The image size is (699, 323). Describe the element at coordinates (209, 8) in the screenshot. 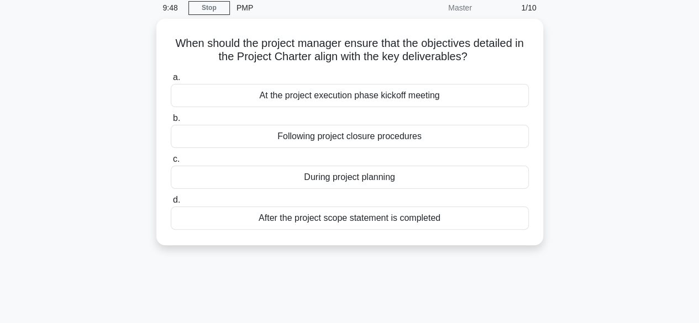

I see `a: Stop` at that location.